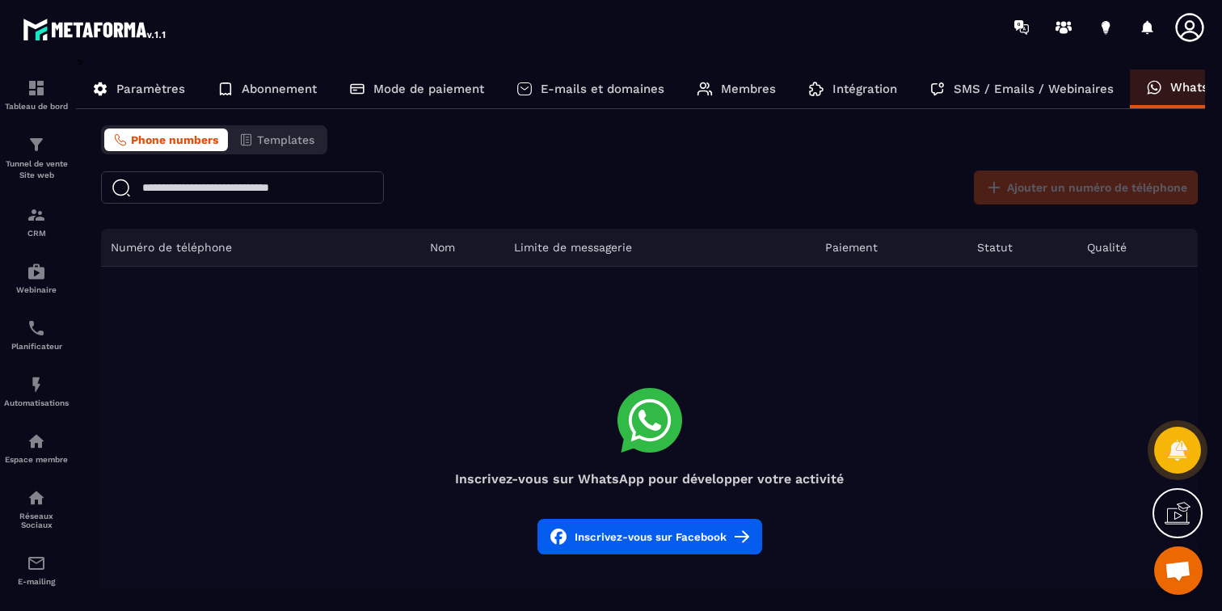  I want to click on p: Webinaire, so click(36, 289).